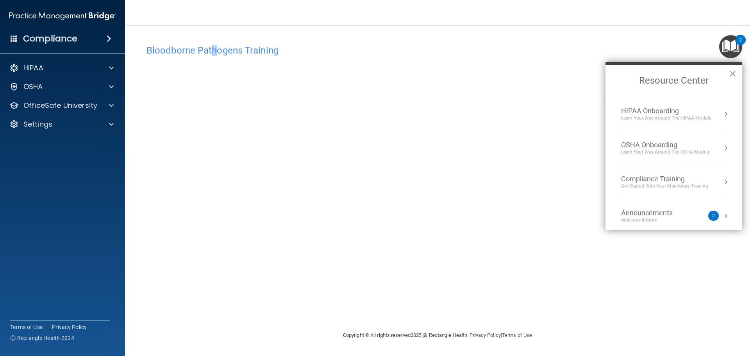  I want to click on div: HIPAA Onboarding, so click(666, 111).